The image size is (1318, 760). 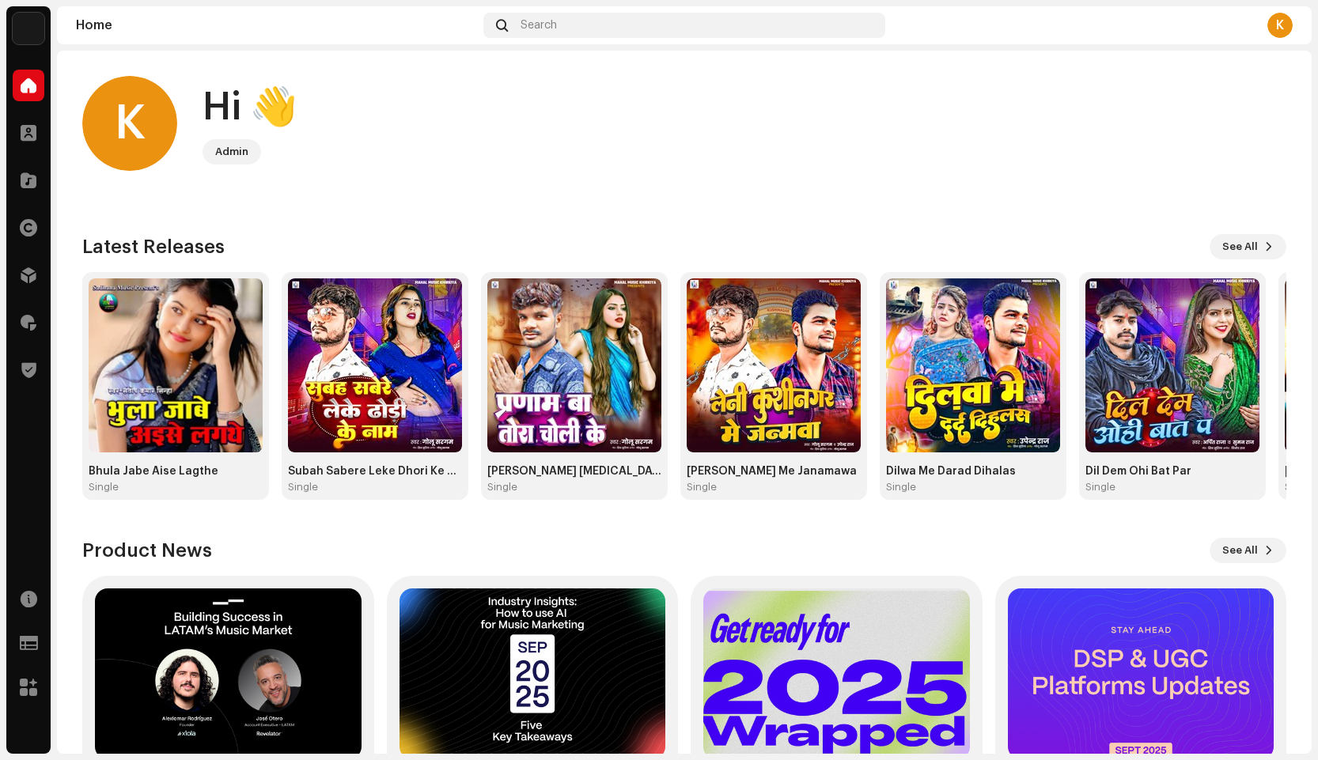 I want to click on span: Search, so click(x=539, y=25).